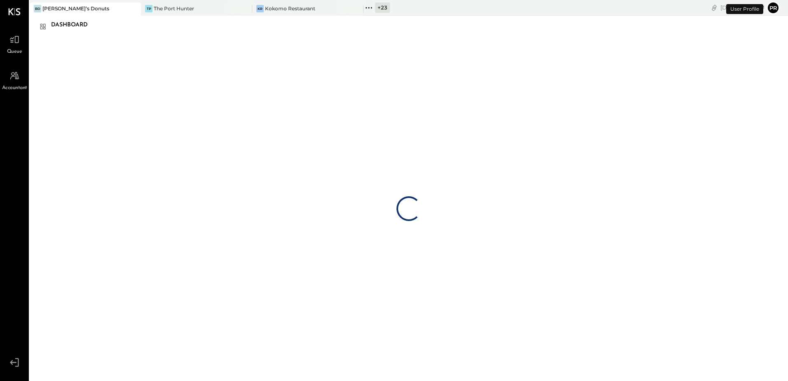 This screenshot has height=381, width=788. I want to click on div: KR, so click(260, 9).